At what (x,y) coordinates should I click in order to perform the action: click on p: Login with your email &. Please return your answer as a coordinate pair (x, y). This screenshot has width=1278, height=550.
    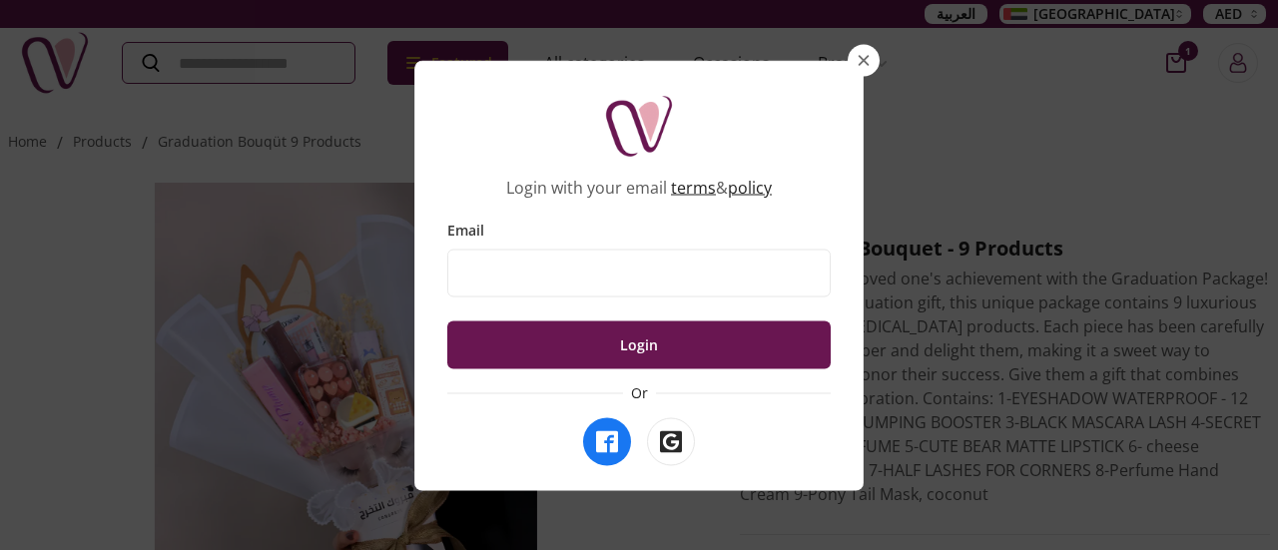
    Looking at the image, I should click on (639, 187).